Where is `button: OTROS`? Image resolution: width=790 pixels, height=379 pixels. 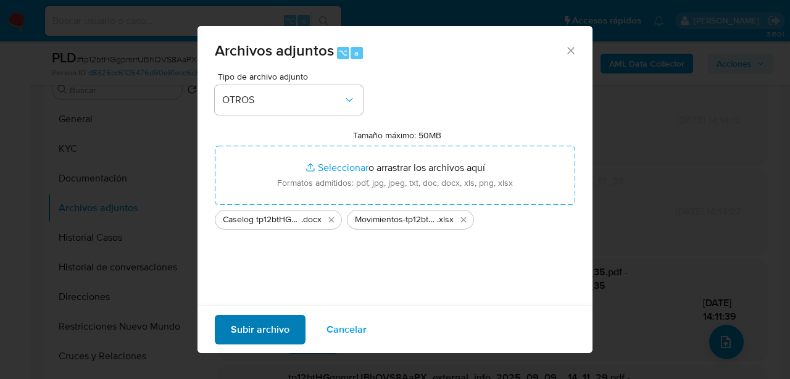
button: OTROS is located at coordinates (289, 100).